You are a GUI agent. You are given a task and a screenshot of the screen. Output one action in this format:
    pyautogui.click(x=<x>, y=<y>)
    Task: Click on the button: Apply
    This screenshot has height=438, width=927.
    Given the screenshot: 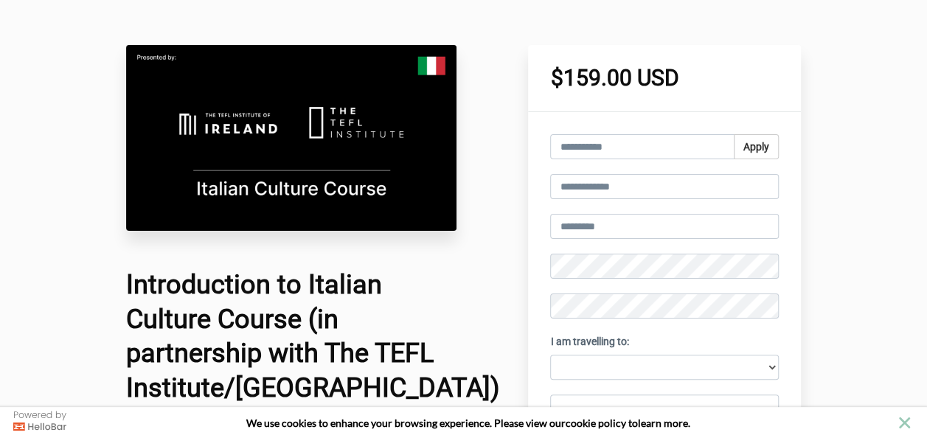 What is the action you would take?
    pyautogui.click(x=756, y=147)
    